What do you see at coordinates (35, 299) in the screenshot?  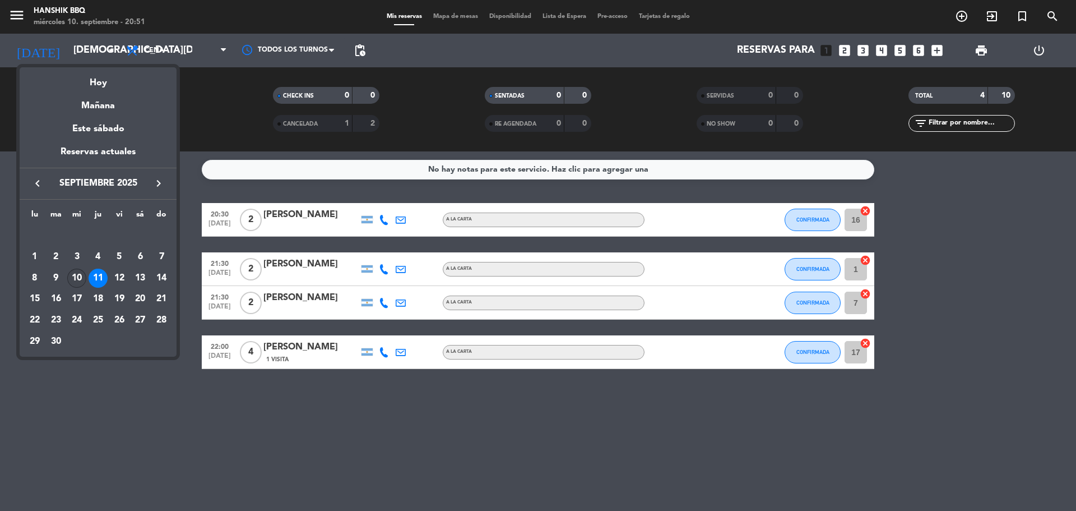 I see `td: 15 de septiembre de 2025` at bounding box center [35, 299].